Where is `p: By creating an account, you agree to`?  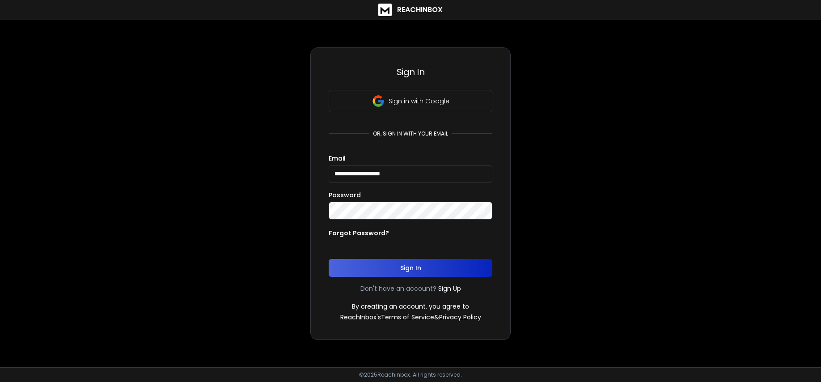
p: By creating an account, you agree to is located at coordinates (410, 306).